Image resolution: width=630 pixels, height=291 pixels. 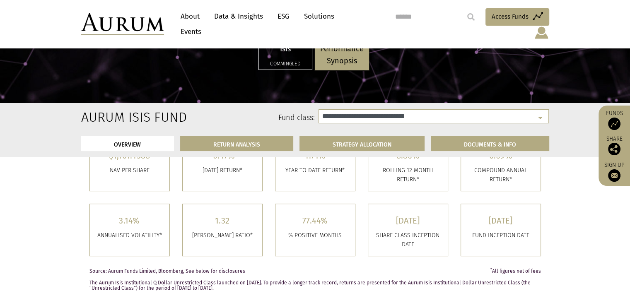 I want to click on a: About, so click(x=190, y=16).